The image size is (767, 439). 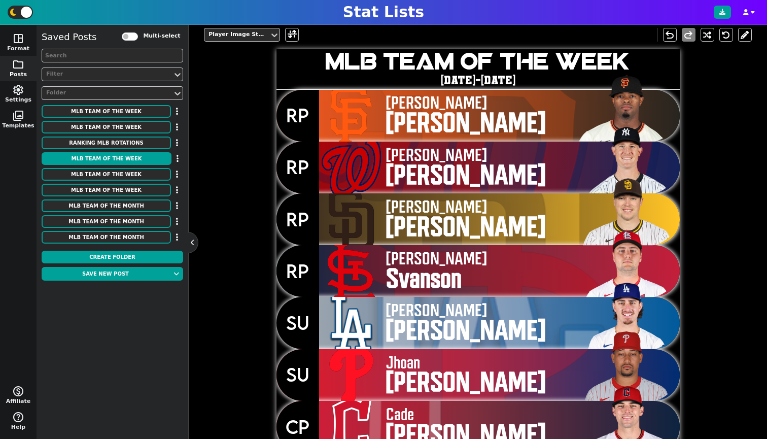 I want to click on div: Player Image Styles, so click(x=237, y=34).